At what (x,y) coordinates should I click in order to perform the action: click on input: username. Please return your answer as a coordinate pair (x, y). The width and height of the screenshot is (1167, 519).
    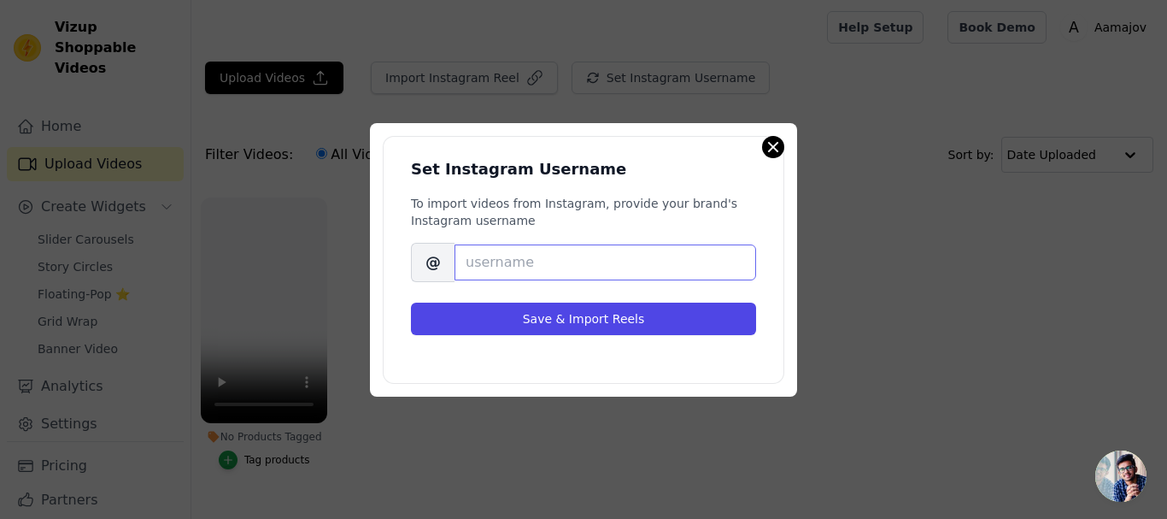
    Looking at the image, I should click on (605, 262).